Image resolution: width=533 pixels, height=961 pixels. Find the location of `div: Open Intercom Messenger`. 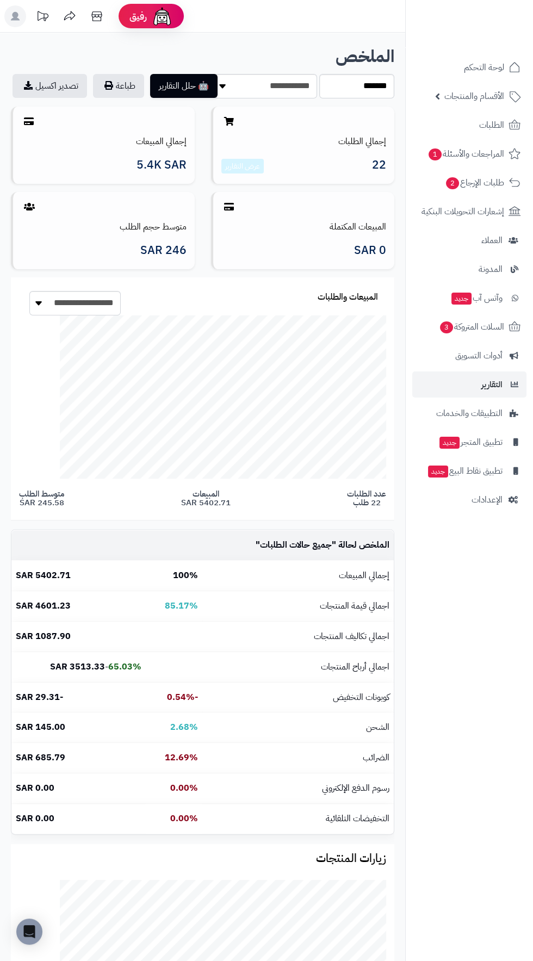

div: Open Intercom Messenger is located at coordinates (29, 932).